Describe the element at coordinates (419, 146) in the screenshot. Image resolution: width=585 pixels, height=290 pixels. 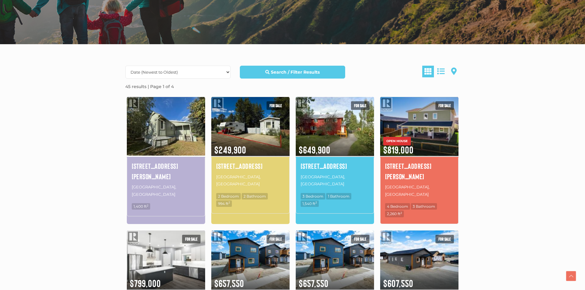
I see `span: $819,000` at that location.